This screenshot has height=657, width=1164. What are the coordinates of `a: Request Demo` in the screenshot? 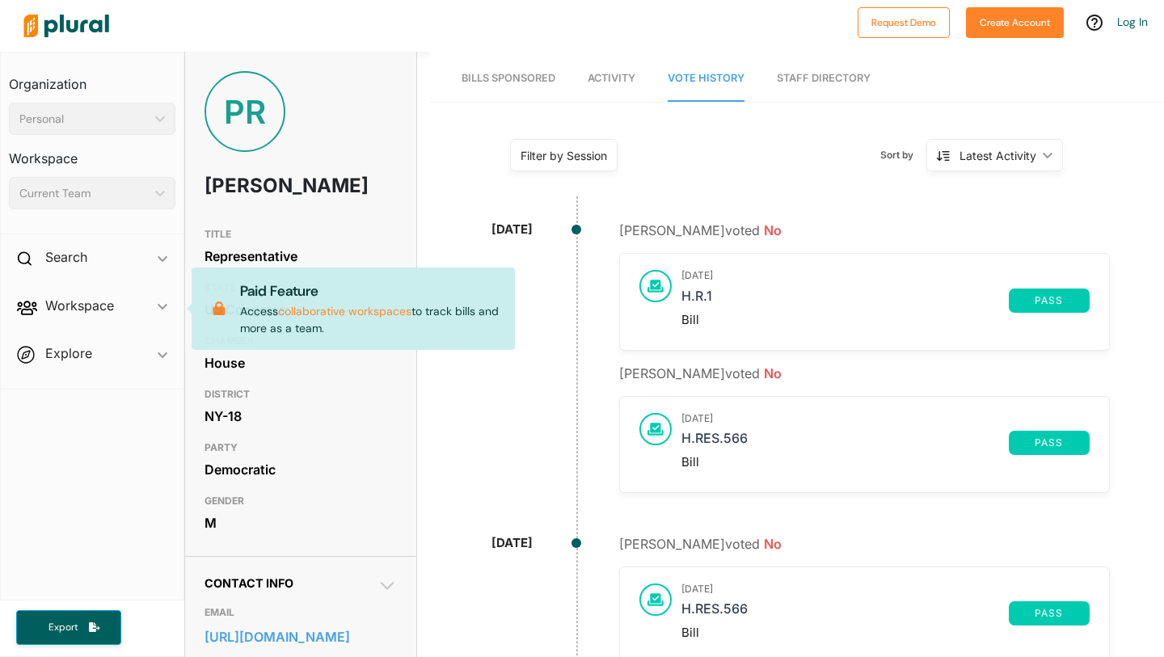 It's located at (904, 21).